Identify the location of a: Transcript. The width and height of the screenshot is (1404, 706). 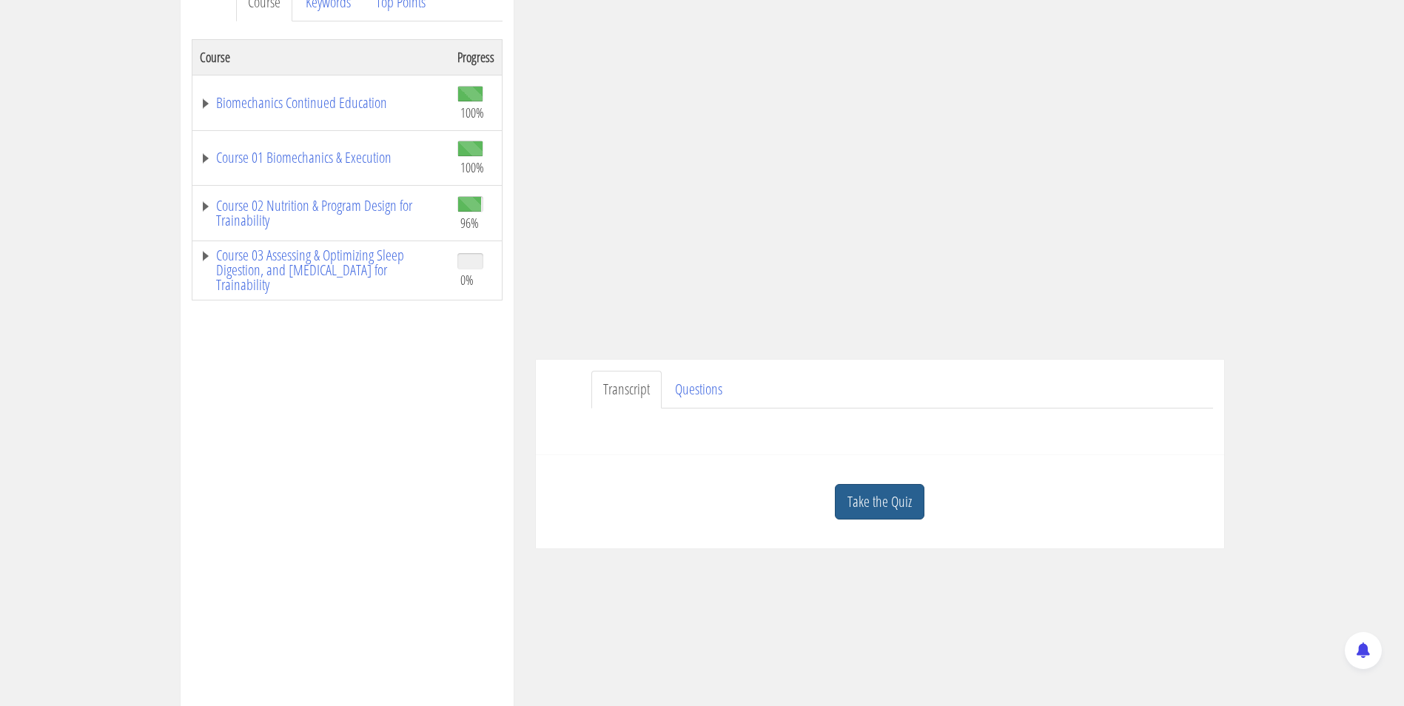
(626, 389).